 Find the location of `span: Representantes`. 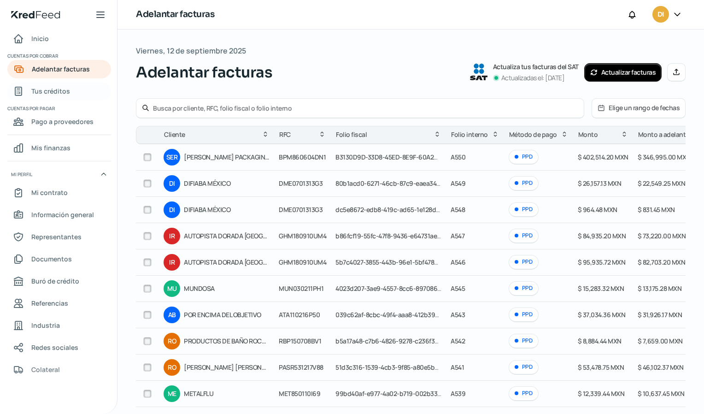

span: Representantes is located at coordinates (56, 237).